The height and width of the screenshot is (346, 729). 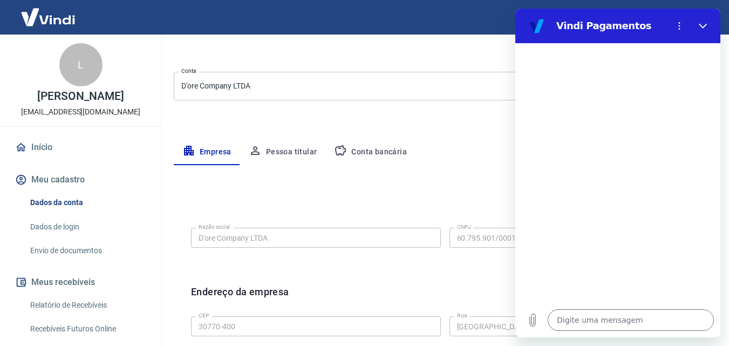 What do you see at coordinates (189, 71) in the screenshot?
I see `label: Conta` at bounding box center [189, 71].